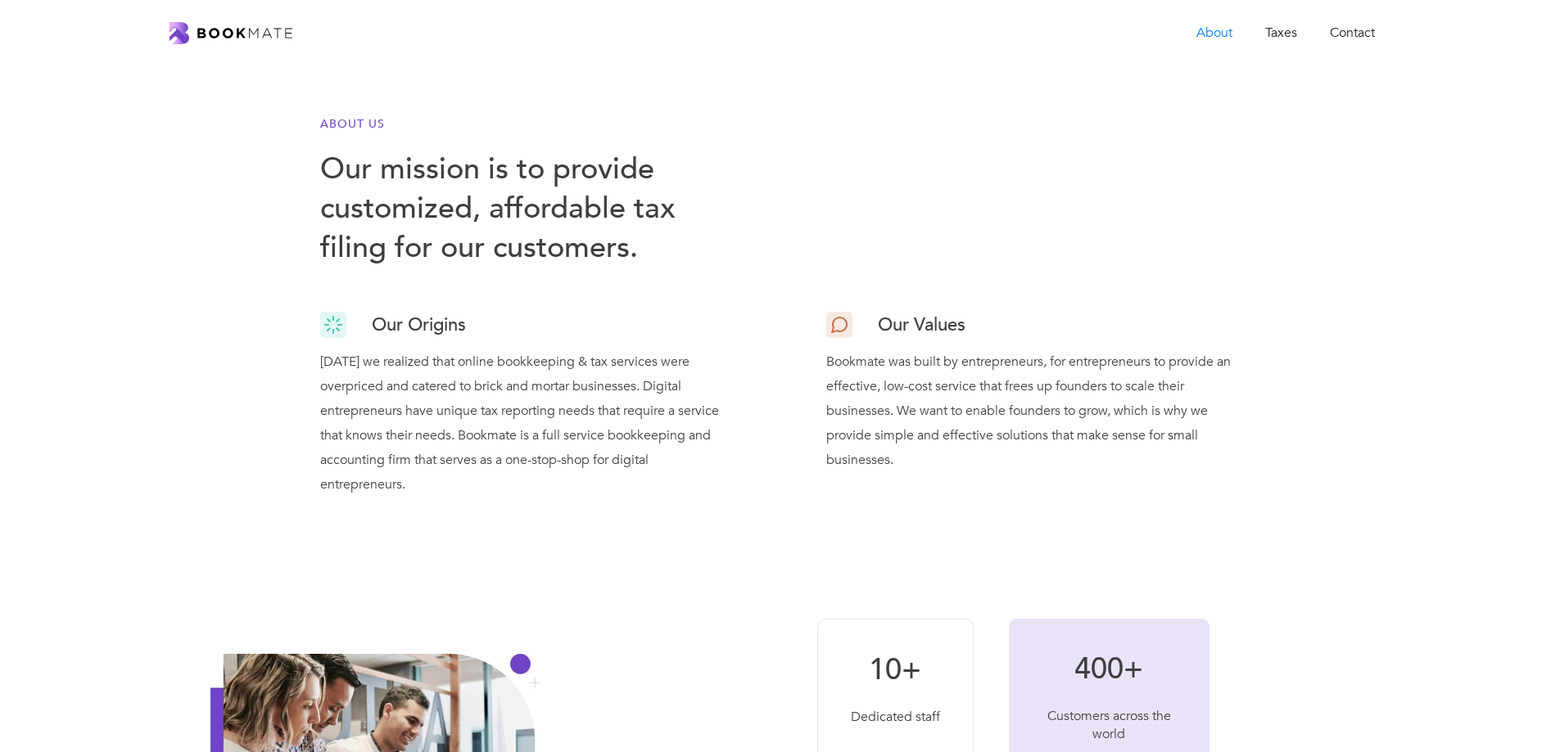 This screenshot has width=1560, height=752. Describe the element at coordinates (1214, 33) in the screenshot. I see `a: About` at that location.